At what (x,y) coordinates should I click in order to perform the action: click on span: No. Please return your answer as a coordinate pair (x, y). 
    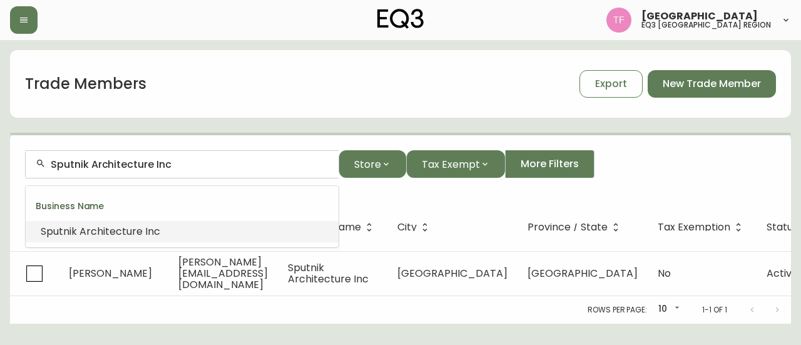
    Looking at the image, I should click on (664, 273).